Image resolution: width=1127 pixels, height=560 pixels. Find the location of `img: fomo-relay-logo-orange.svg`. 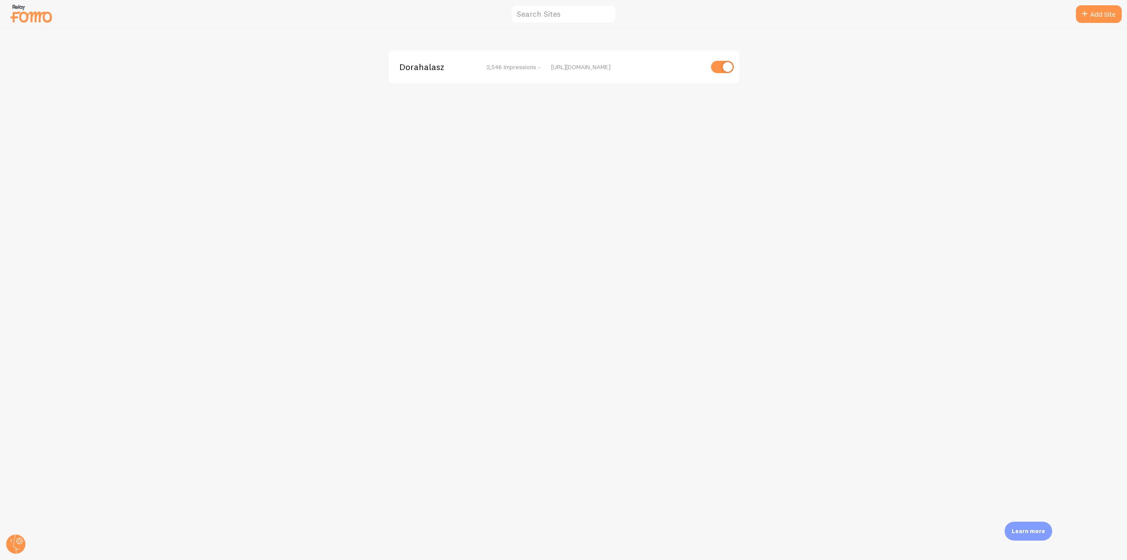

img: fomo-relay-logo-orange.svg is located at coordinates (31, 13).